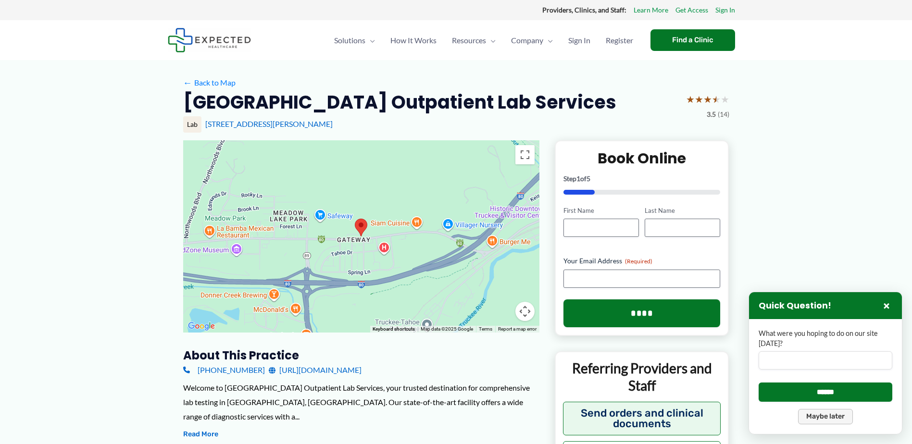 This screenshot has height=444, width=912. What do you see at coordinates (201, 435) in the screenshot?
I see `button: Read More` at bounding box center [201, 435].